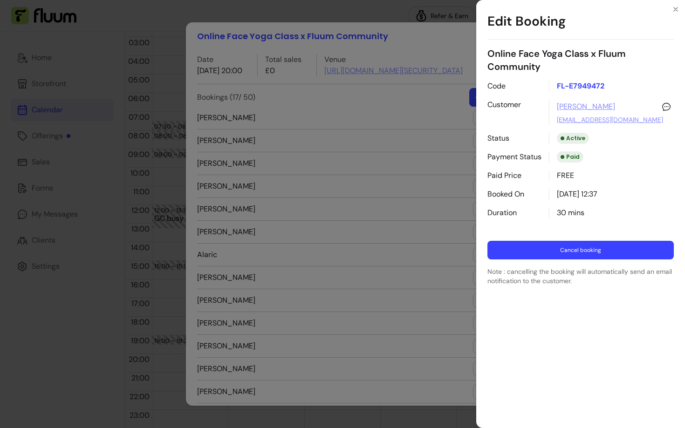  What do you see at coordinates (514, 213) in the screenshot?
I see `p: Duration` at bounding box center [514, 213].